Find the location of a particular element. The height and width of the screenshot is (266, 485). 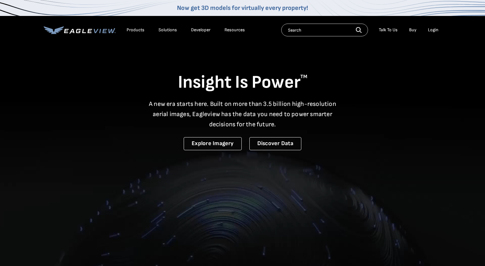

a: Now get 3D models for virtually every property! is located at coordinates (242, 8).